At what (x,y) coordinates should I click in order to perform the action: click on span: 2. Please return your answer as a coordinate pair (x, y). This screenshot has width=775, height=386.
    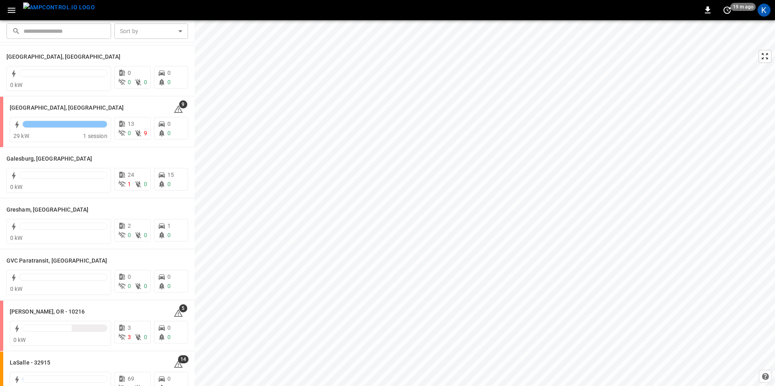
    Looking at the image, I should click on (129, 226).